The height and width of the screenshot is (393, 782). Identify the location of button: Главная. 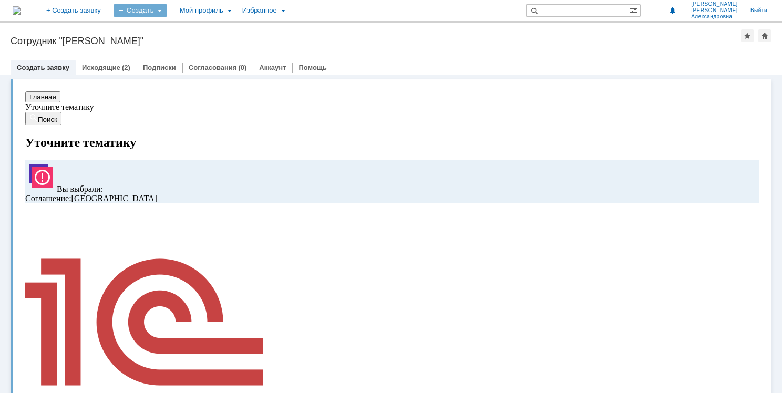
(22, 9).